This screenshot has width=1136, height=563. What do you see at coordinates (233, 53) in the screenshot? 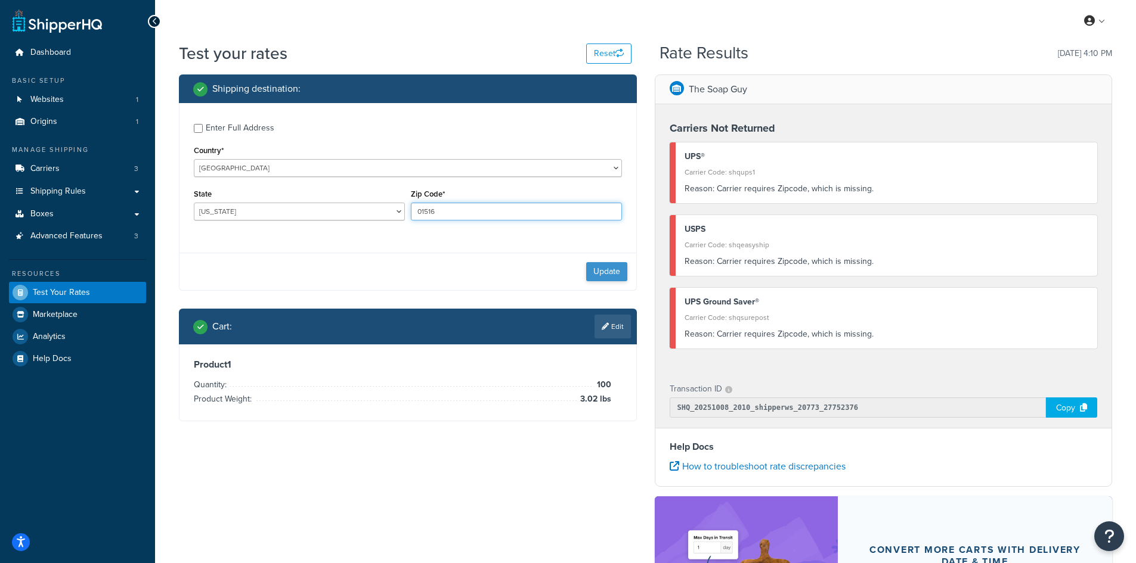
I see `h1: Test your rates` at bounding box center [233, 53].